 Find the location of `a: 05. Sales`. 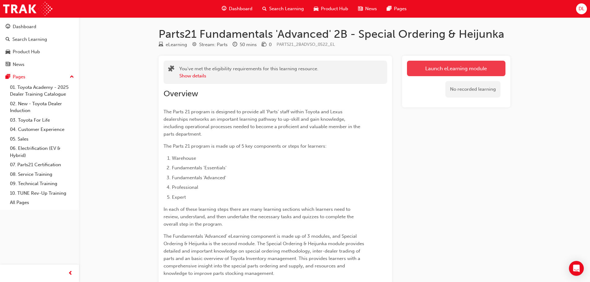

a: 05. Sales is located at coordinates (42, 139).